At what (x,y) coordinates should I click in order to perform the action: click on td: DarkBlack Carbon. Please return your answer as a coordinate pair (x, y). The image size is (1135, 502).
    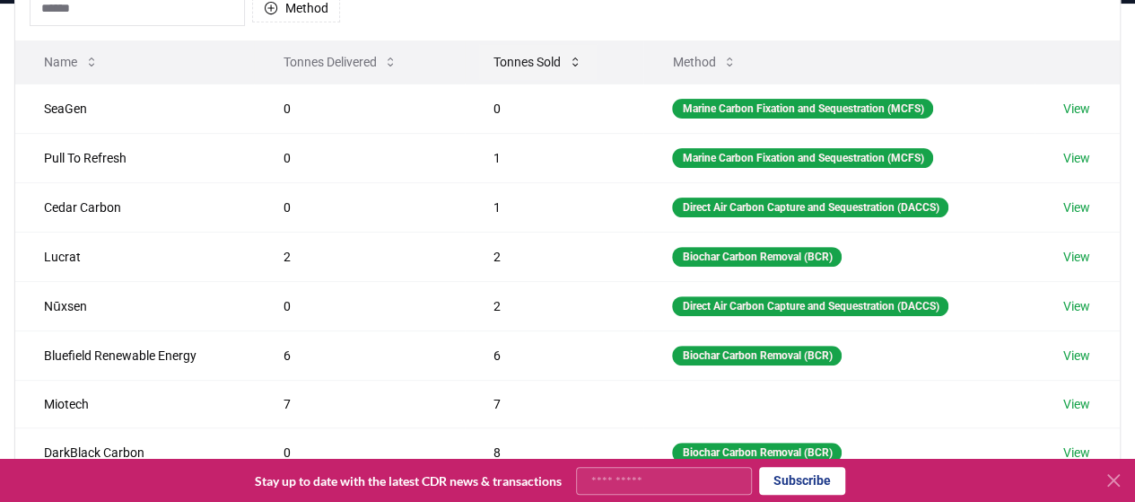
    Looking at the image, I should click on (135, 451).